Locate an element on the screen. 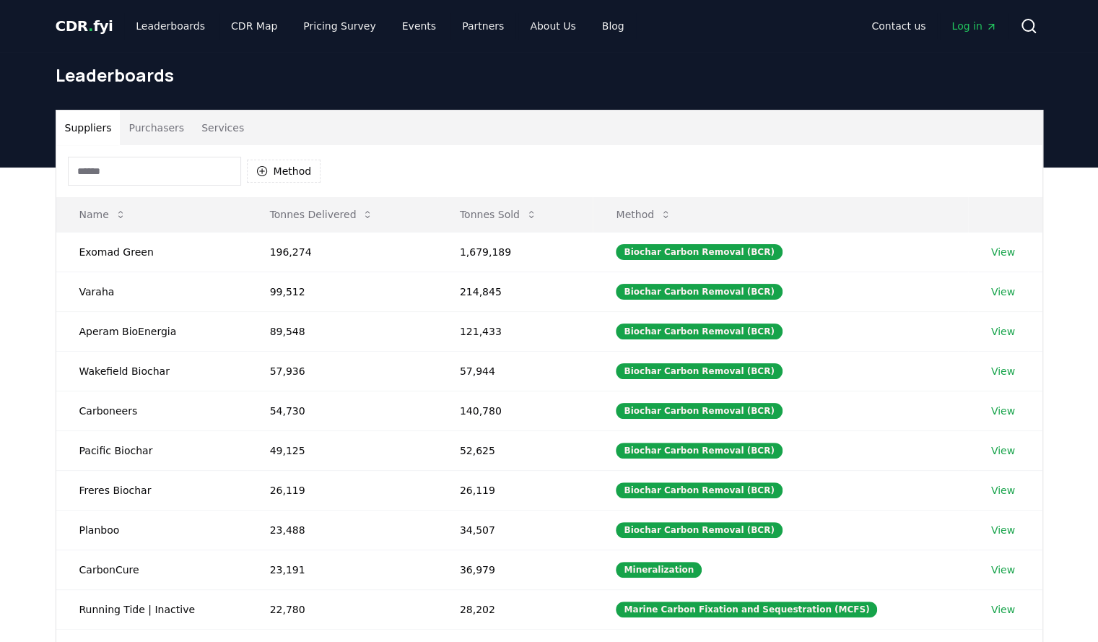 The width and height of the screenshot is (1098, 642). a: Leaderboards is located at coordinates (170, 26).